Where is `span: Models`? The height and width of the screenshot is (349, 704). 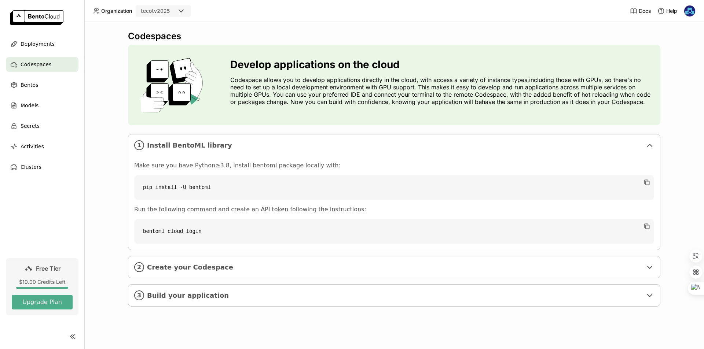
span: Models is located at coordinates (29, 106).